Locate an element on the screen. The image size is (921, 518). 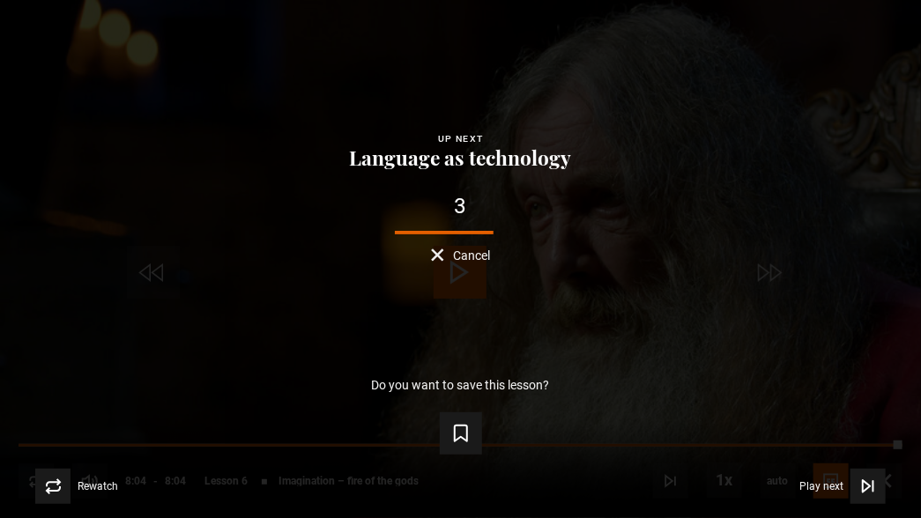
button: Language as technology is located at coordinates (461, 158).